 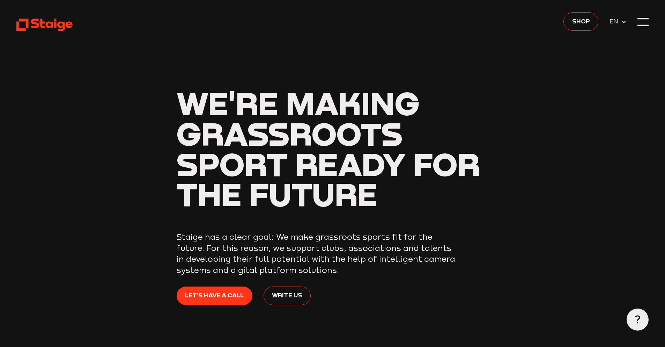 I want to click on span: Write us, so click(x=287, y=295).